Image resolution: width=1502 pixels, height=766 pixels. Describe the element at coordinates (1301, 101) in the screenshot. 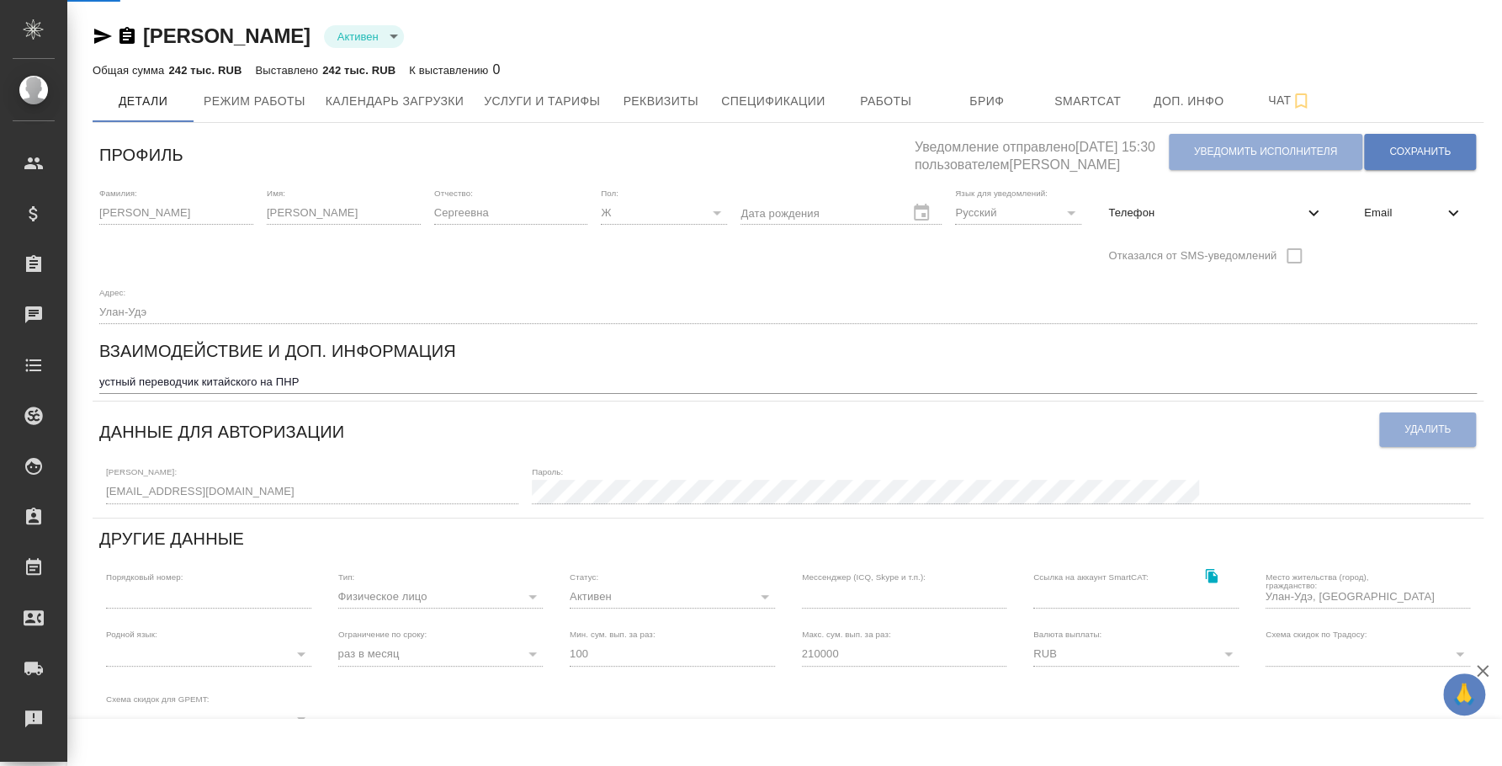

I see `svg: Подписаться` at that location.